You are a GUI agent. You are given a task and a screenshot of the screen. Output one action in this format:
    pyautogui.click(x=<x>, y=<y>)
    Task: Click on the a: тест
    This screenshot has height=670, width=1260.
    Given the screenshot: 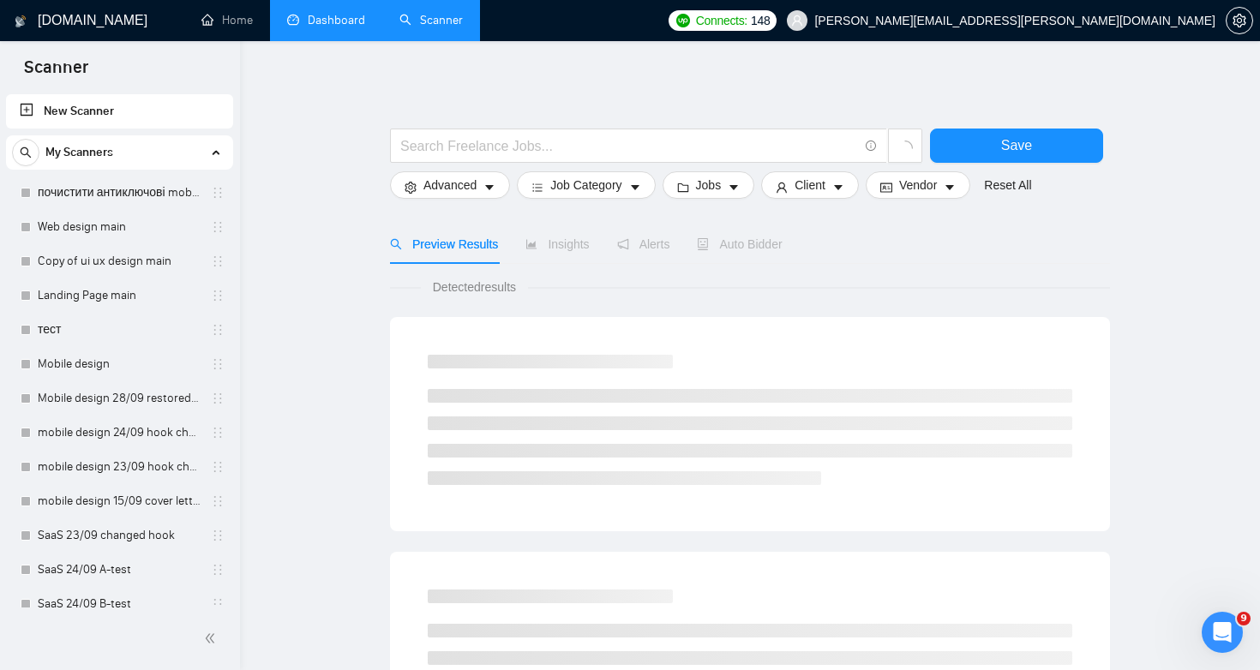 What is the action you would take?
    pyautogui.click(x=119, y=330)
    